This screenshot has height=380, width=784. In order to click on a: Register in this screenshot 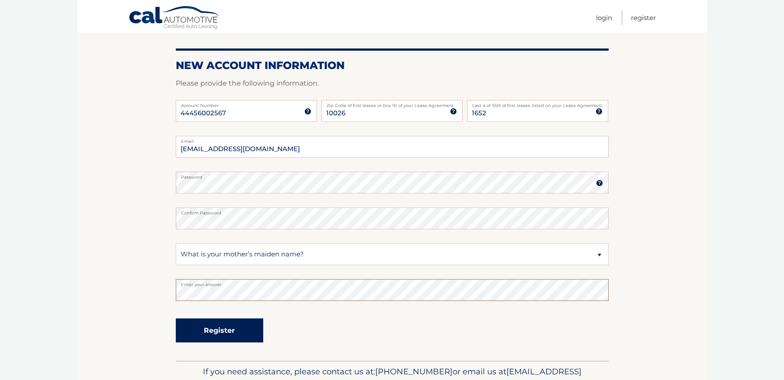, I will do `click(643, 17)`.